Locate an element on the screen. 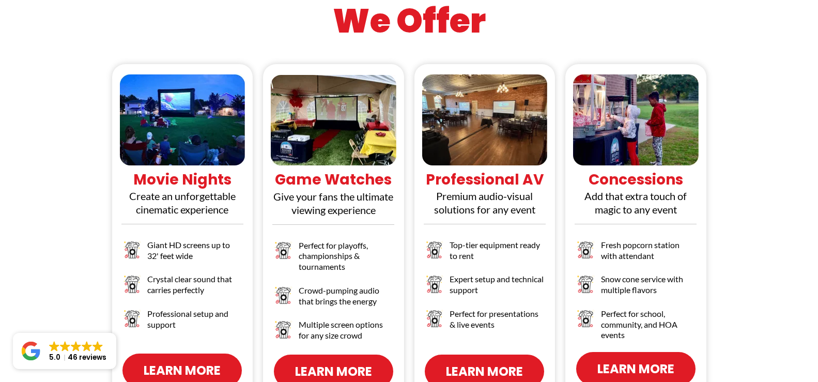 This screenshot has width=818, height=382. p: magic to any event is located at coordinates (636, 209).